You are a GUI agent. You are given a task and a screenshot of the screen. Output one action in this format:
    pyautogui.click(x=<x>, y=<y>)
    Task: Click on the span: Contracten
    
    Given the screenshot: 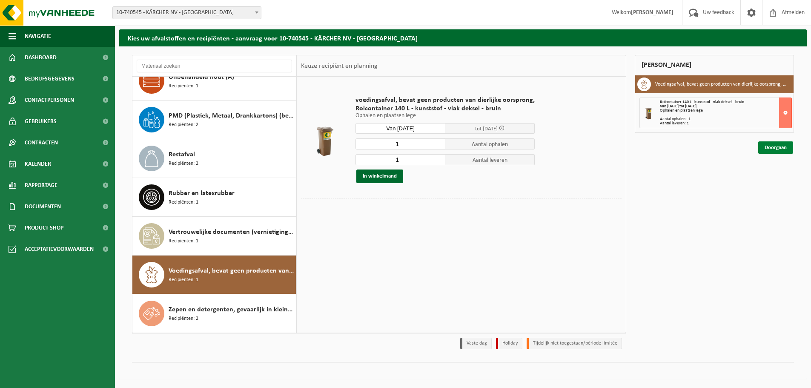 What is the action you would take?
    pyautogui.click(x=41, y=143)
    